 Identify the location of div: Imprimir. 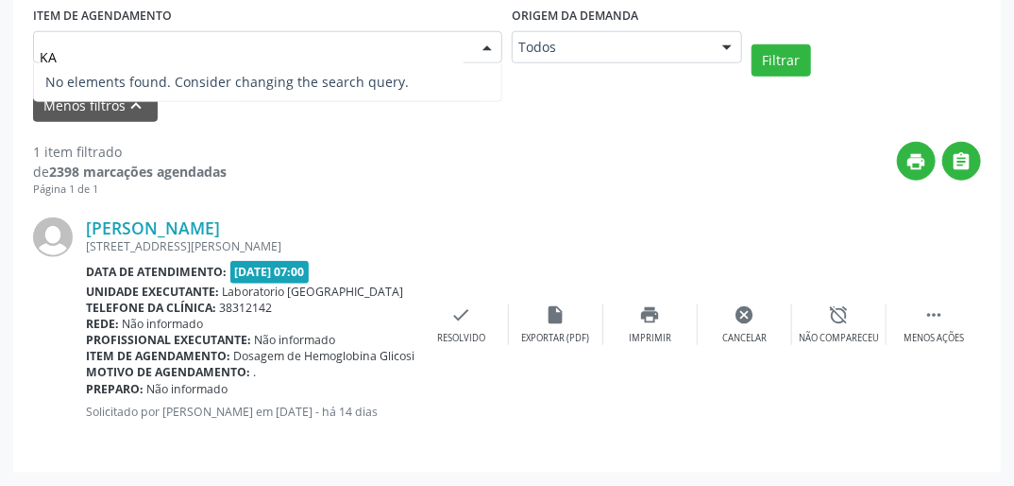
(650, 338).